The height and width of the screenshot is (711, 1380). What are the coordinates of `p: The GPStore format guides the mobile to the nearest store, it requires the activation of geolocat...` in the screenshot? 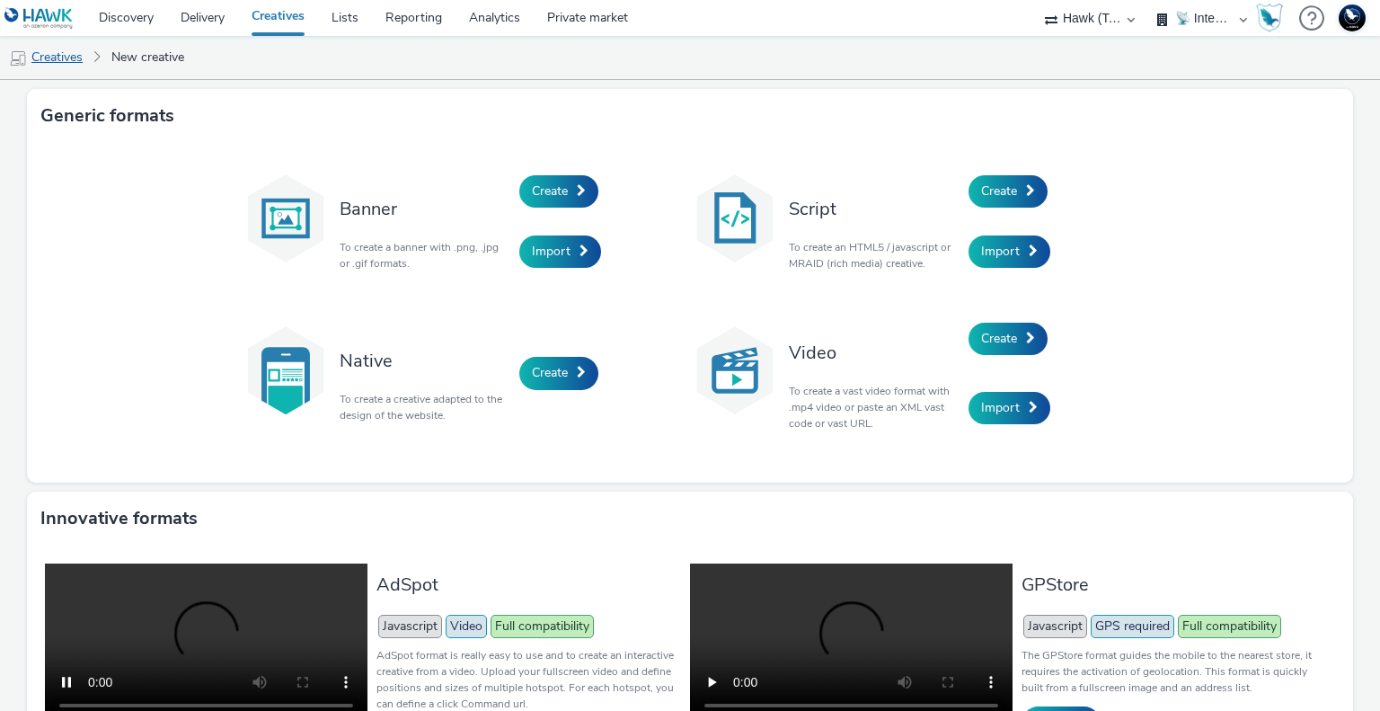 It's located at (1174, 671).